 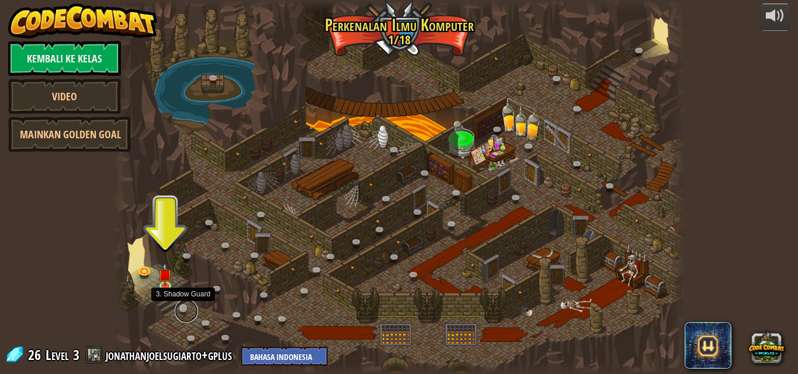 What do you see at coordinates (775, 17) in the screenshot?
I see `button: Atur suara` at bounding box center [775, 17].